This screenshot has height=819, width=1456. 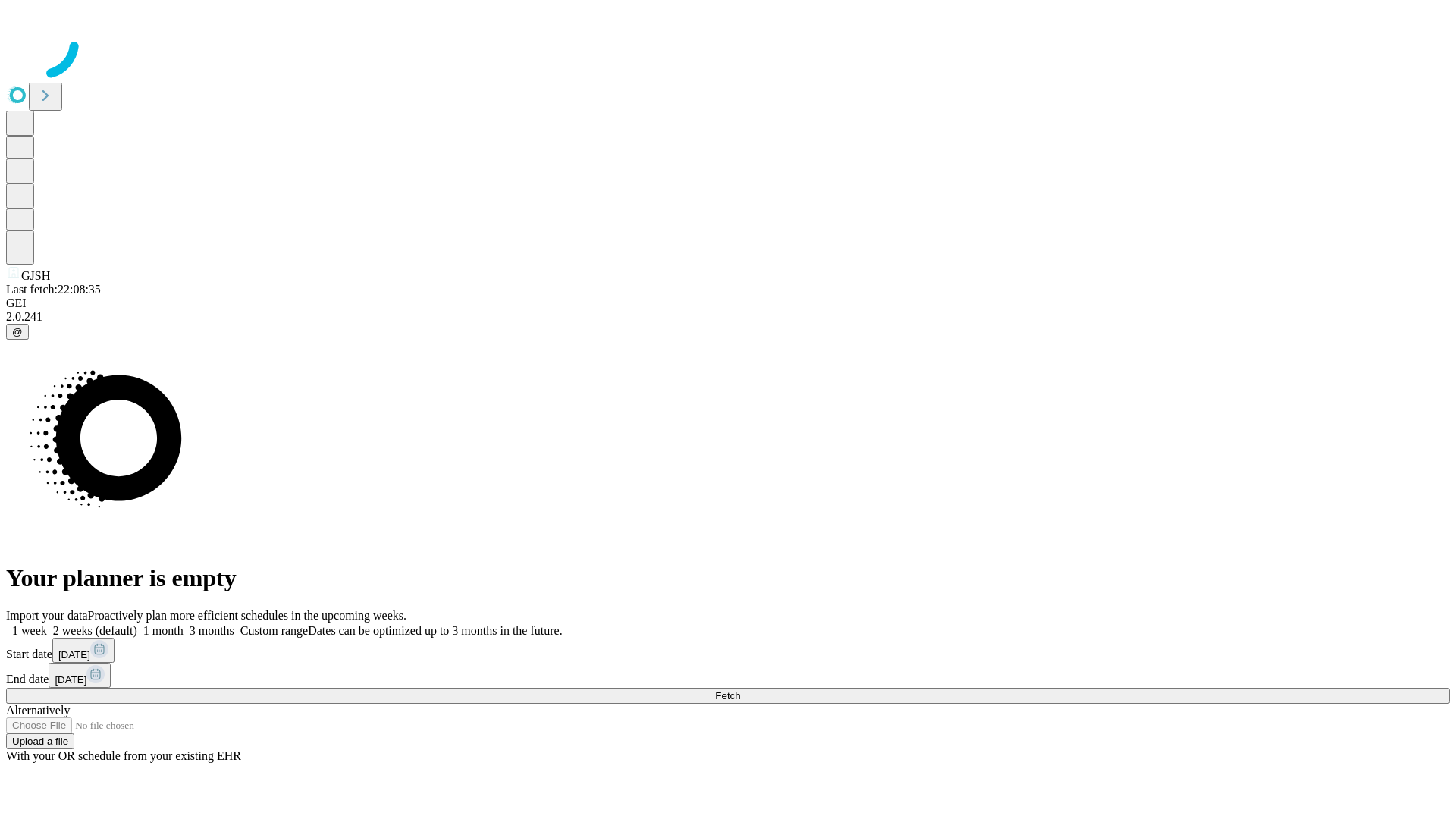 I want to click on div: Start date, so click(x=728, y=651).